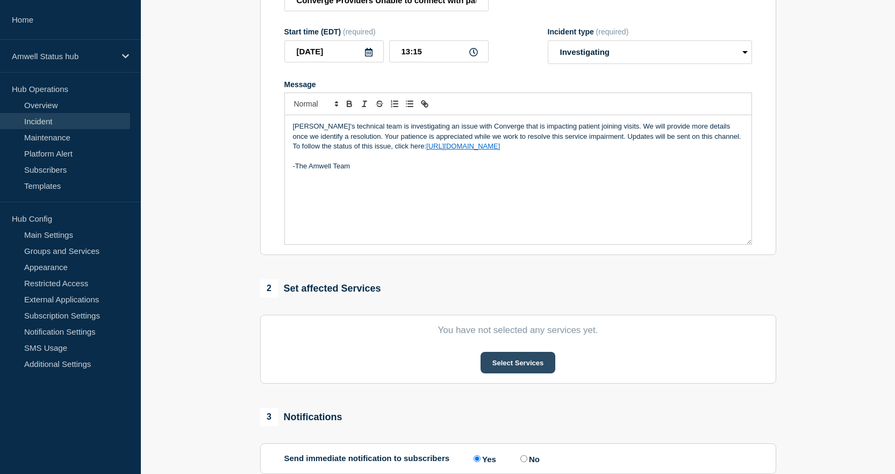 The image size is (895, 474). What do you see at coordinates (650, 52) in the screenshot?
I see `select: Incident type` at bounding box center [650, 52].